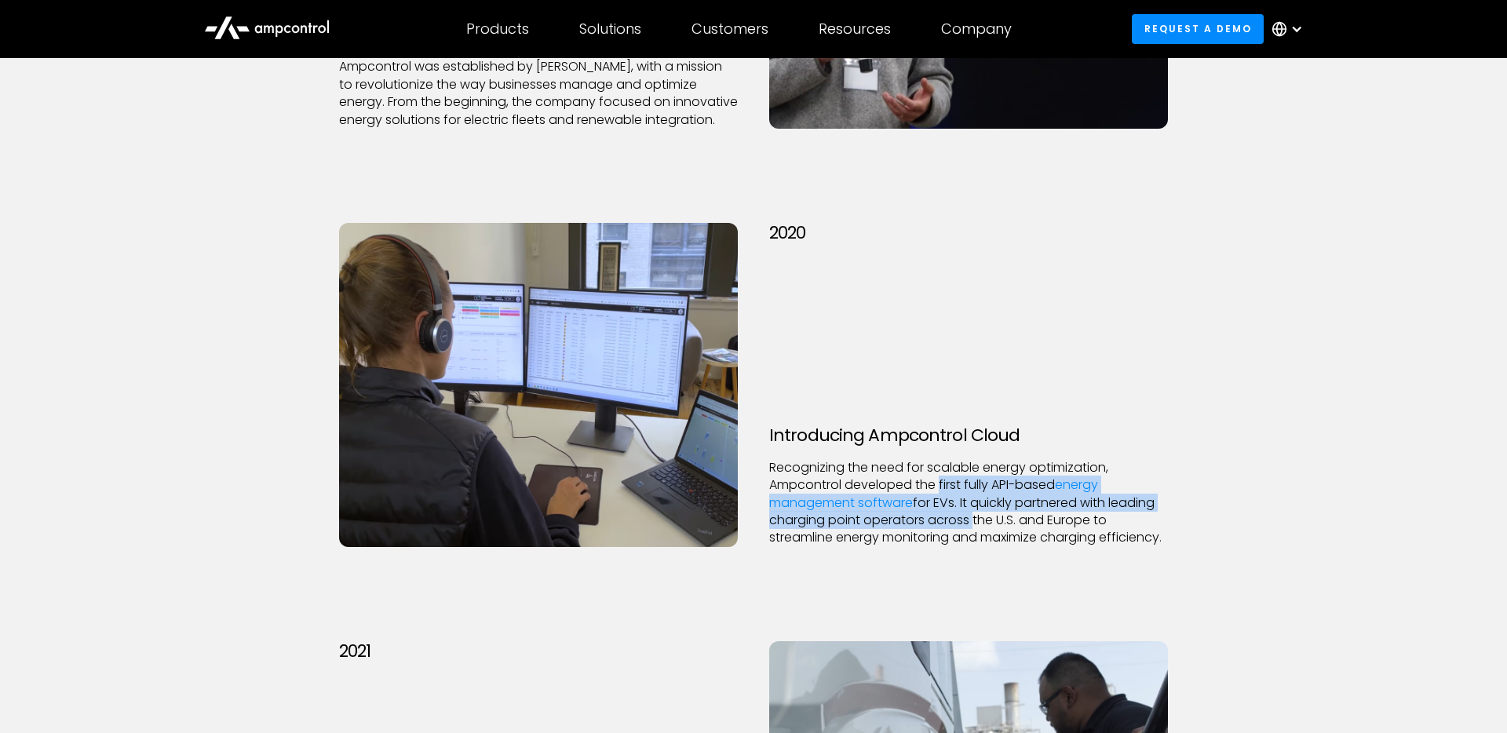  Describe the element at coordinates (855, 29) in the screenshot. I see `div: Resources` at that location.